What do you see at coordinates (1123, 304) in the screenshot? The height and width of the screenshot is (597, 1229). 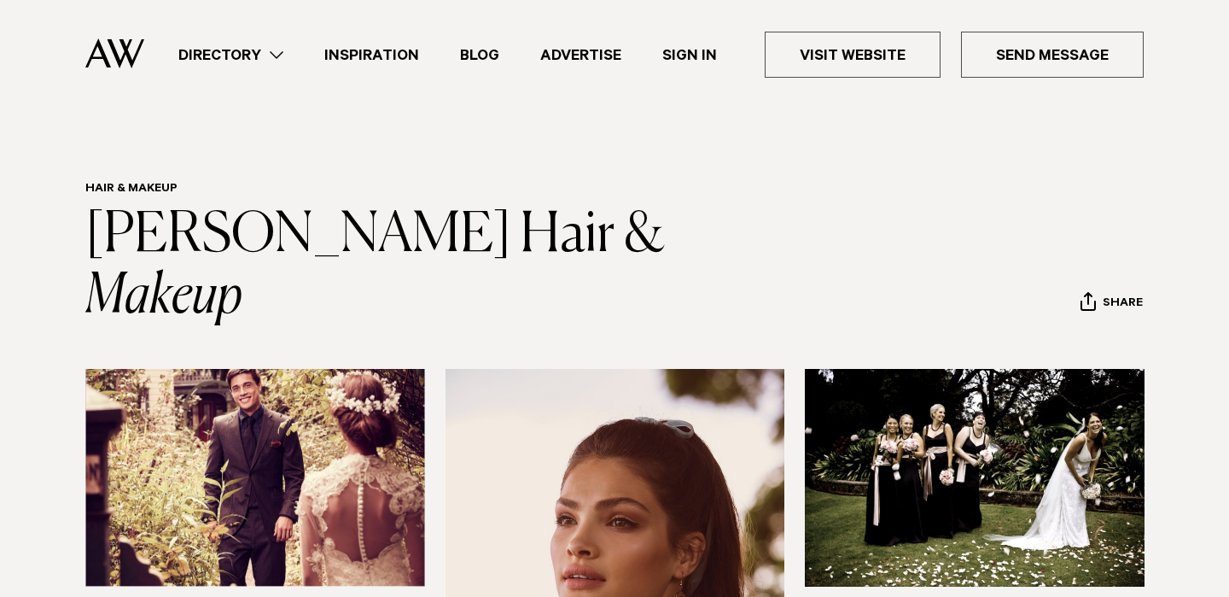 I see `span: Share` at bounding box center [1123, 304].